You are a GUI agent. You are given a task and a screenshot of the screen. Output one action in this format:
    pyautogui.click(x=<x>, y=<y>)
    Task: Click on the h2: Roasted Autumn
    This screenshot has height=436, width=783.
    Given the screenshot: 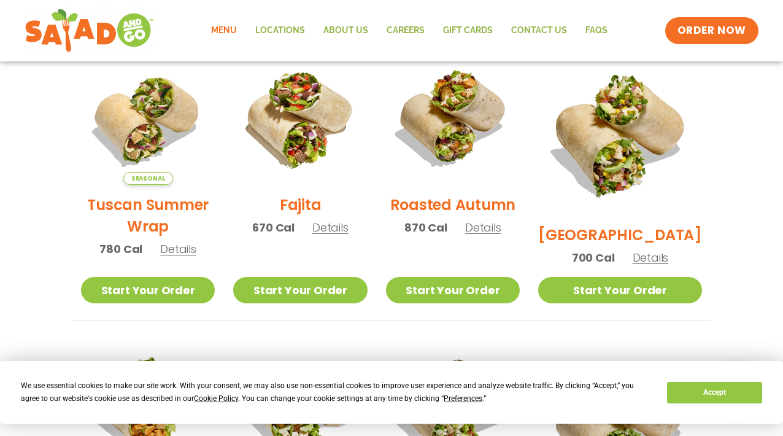 What is the action you would take?
    pyautogui.click(x=453, y=204)
    